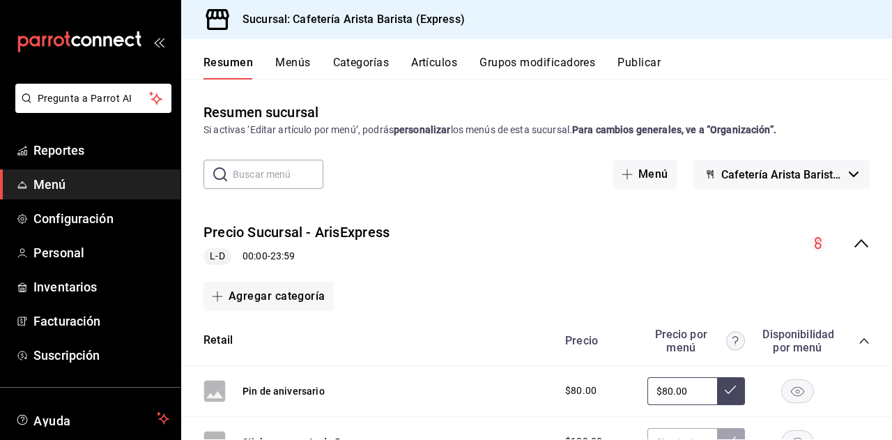  Describe the element at coordinates (101, 252) in the screenshot. I see `span: Personal` at that location.